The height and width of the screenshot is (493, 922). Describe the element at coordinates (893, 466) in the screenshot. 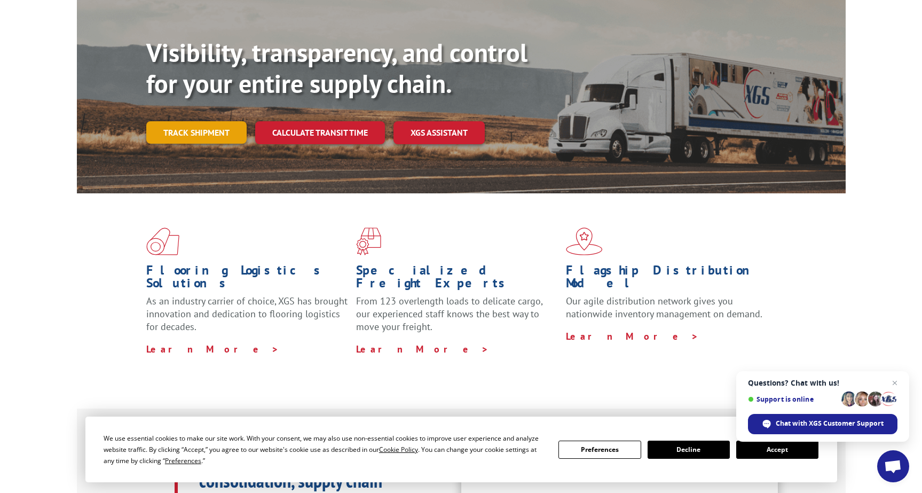

I see `div: Open chat` at that location.